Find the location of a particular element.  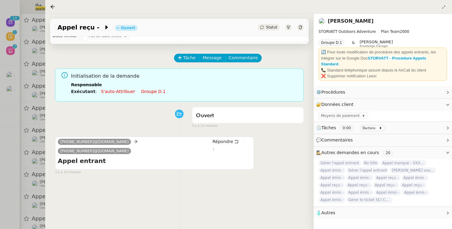

button: Commentaire is located at coordinates (243, 58).